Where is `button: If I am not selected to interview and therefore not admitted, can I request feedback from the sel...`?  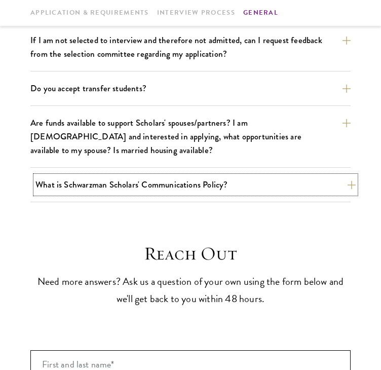 button: If I am not selected to interview and therefore not admitted, can I request feedback from the sel... is located at coordinates (191, 47).